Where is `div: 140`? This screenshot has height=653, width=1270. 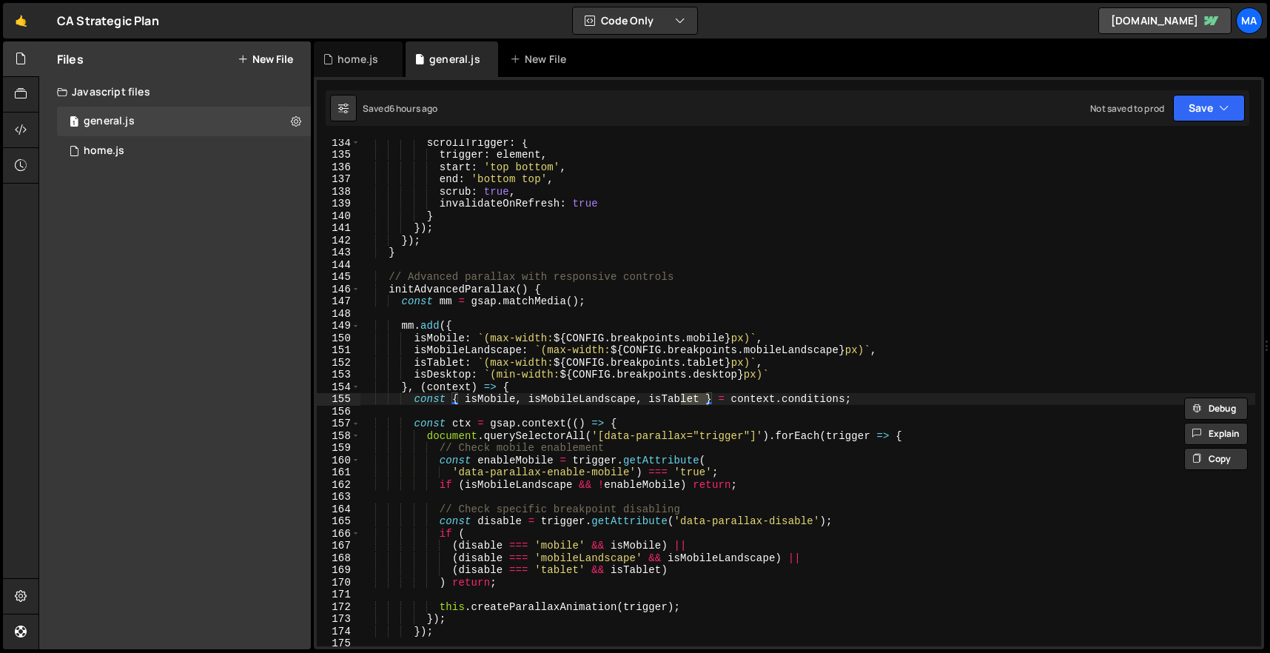
div: 140 is located at coordinates (338, 216).